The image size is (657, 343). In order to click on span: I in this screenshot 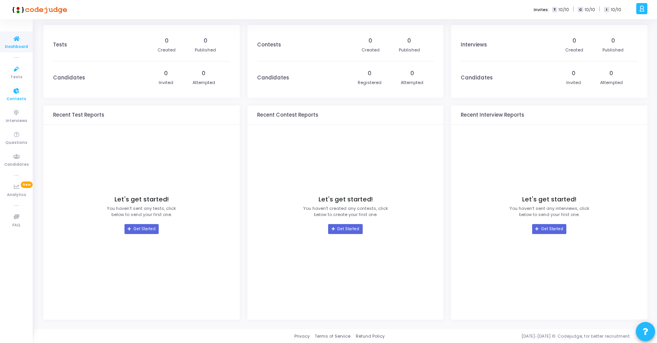, I will do `click(606, 10)`.